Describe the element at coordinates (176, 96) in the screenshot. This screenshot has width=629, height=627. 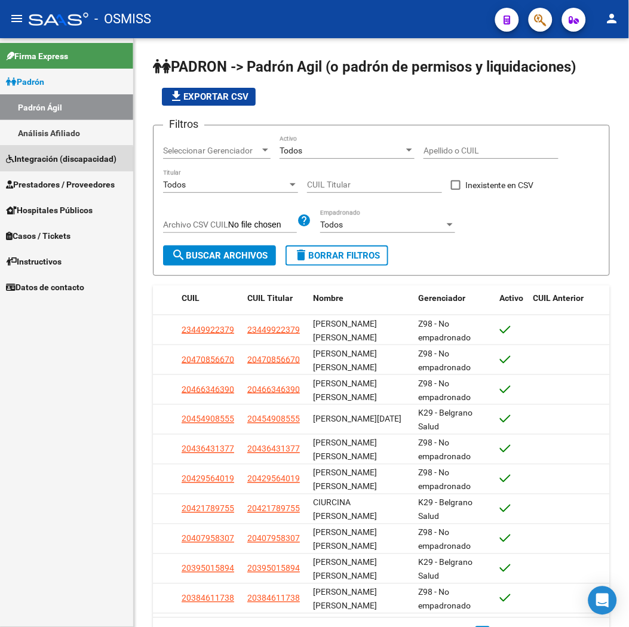
I see `mat-icon: file_download` at that location.